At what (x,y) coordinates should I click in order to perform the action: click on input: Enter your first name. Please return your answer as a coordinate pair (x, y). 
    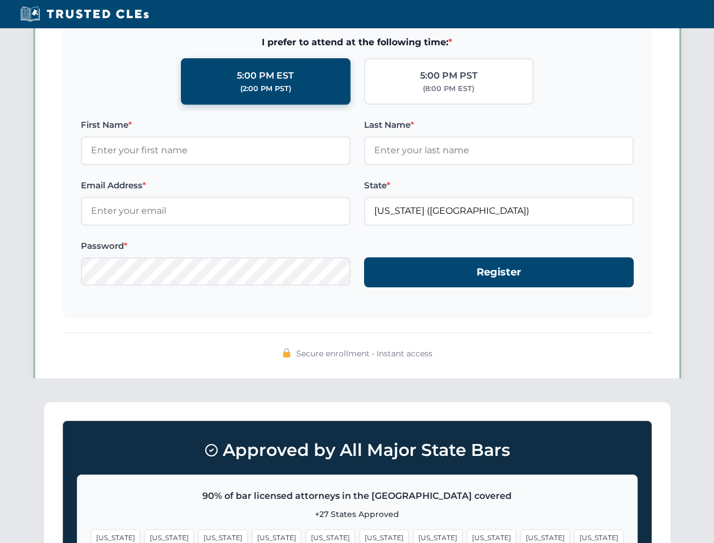
    Looking at the image, I should click on (215, 150).